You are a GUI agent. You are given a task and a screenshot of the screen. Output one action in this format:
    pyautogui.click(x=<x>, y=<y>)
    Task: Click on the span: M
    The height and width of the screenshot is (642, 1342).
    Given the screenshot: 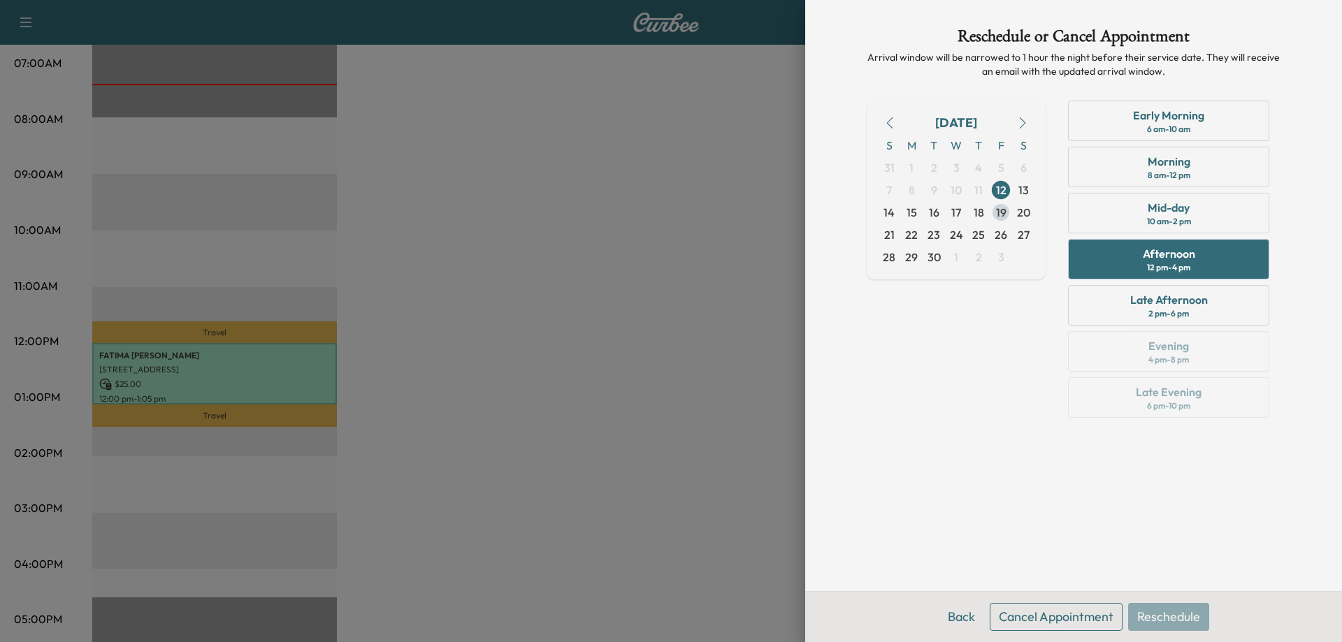 What is the action you would take?
    pyautogui.click(x=911, y=145)
    